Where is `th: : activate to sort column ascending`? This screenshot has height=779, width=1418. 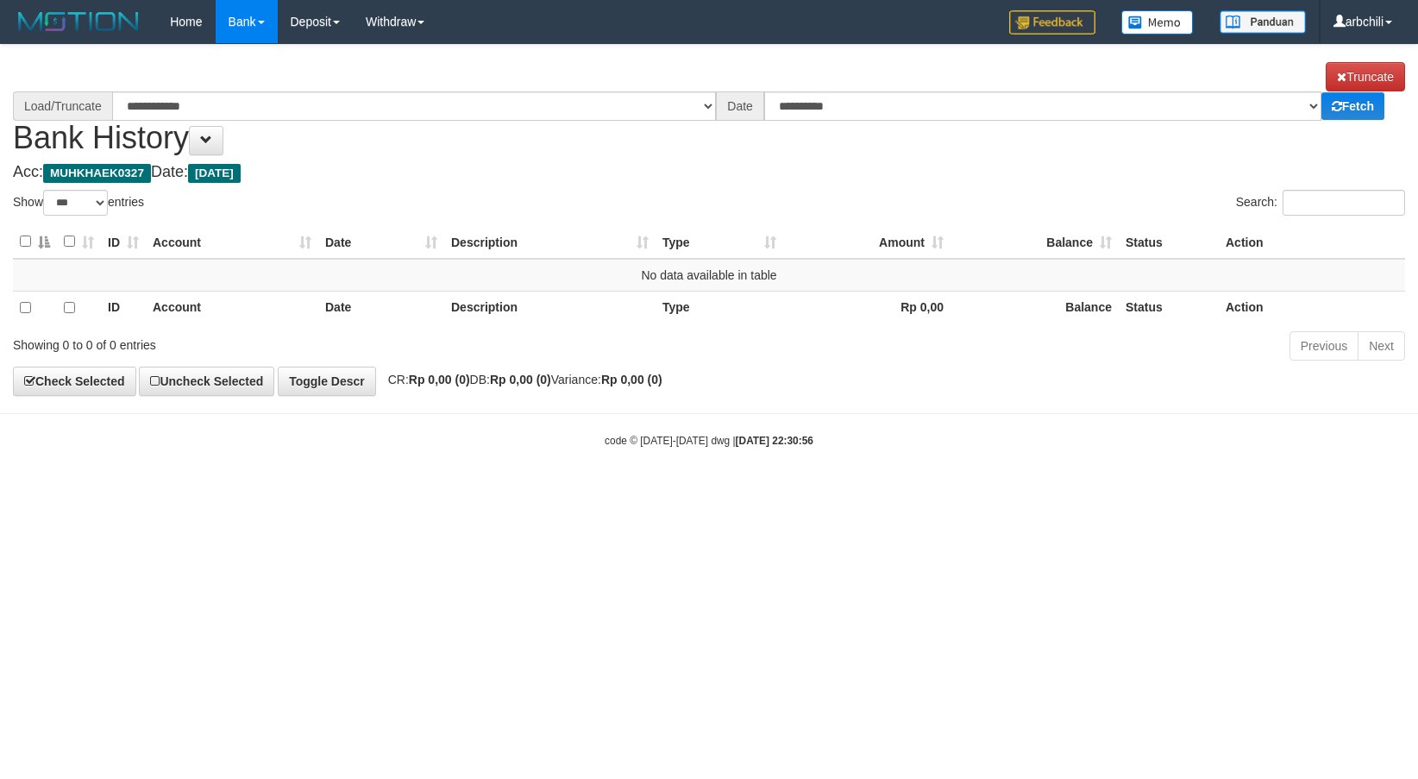
th: : activate to sort column ascending is located at coordinates (78, 241).